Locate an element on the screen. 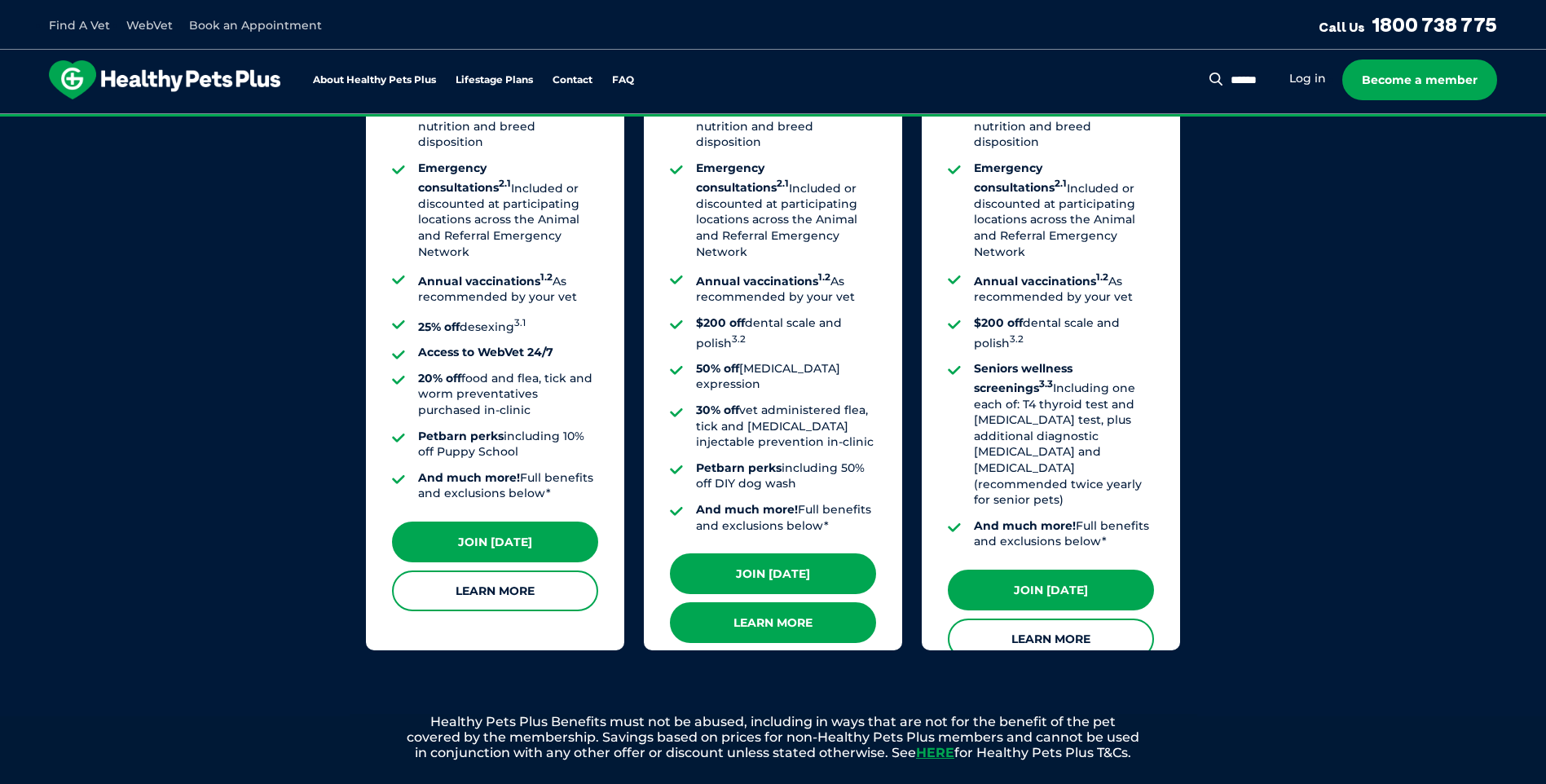  span: Call Us is located at coordinates (1341, 27).